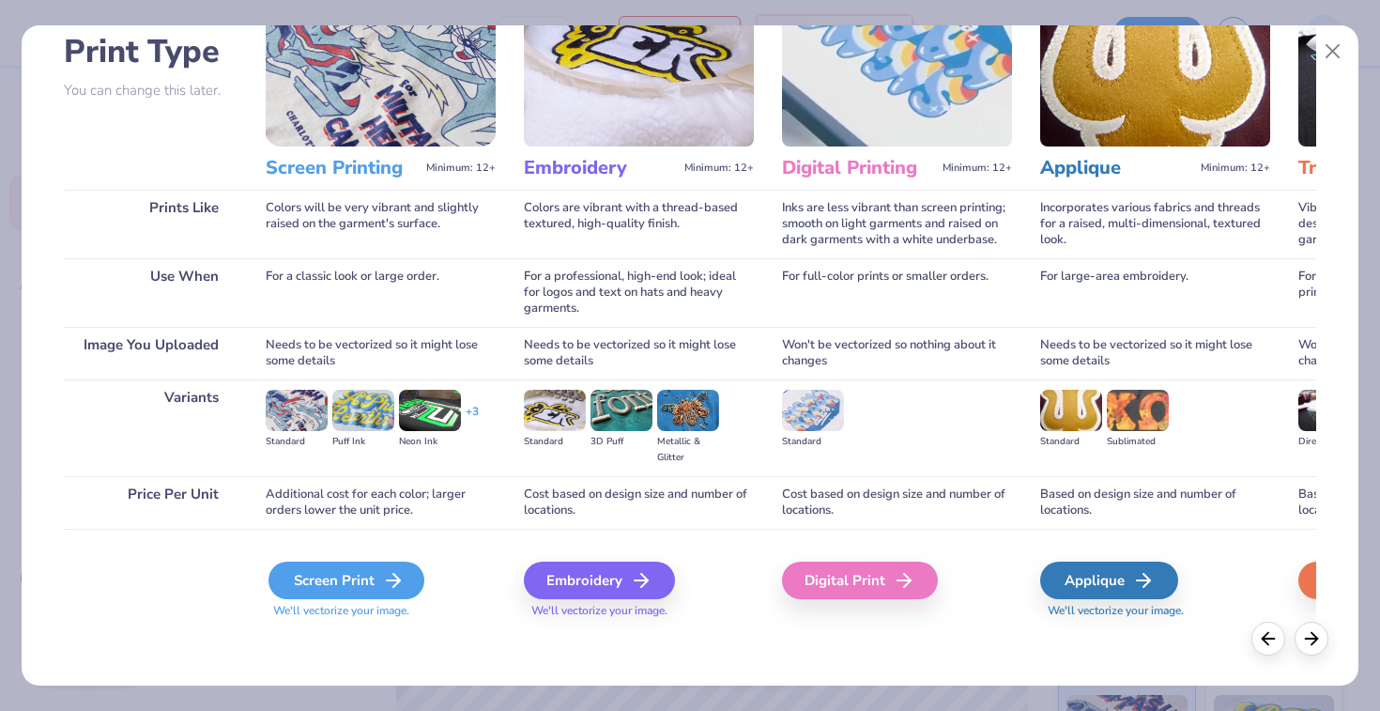  I want to click on p: You can change this later., so click(150, 90).